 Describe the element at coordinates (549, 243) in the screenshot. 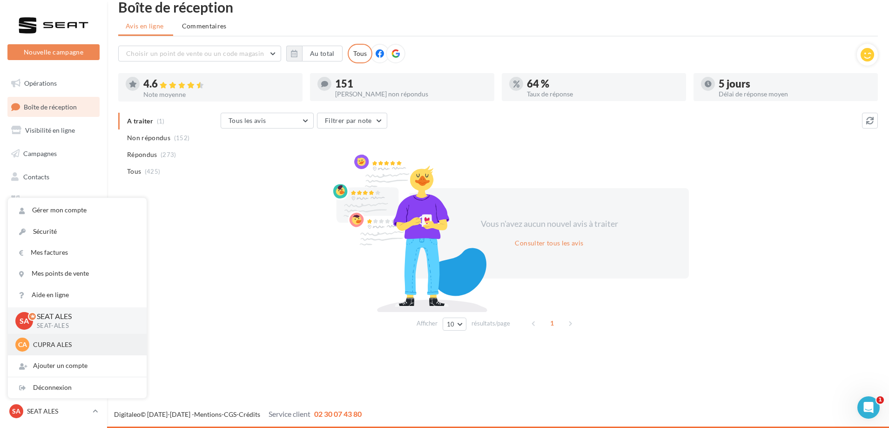

I see `button: Consulter tous les avis` at that location.